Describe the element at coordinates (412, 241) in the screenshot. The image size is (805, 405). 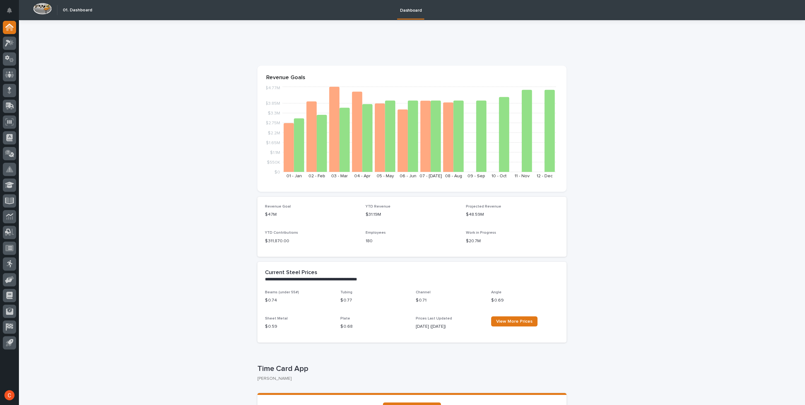
I see `p: 180` at that location.